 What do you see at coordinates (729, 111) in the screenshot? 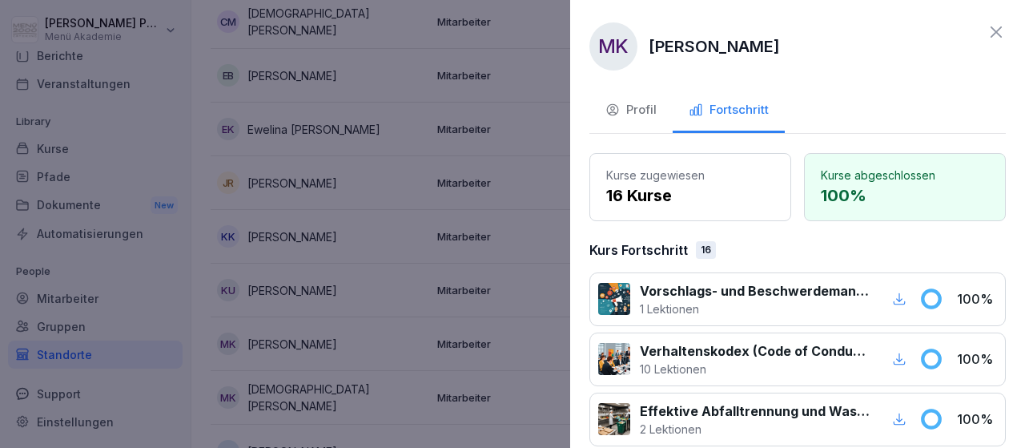
I see `button: Fortschritt` at bounding box center [729, 111].